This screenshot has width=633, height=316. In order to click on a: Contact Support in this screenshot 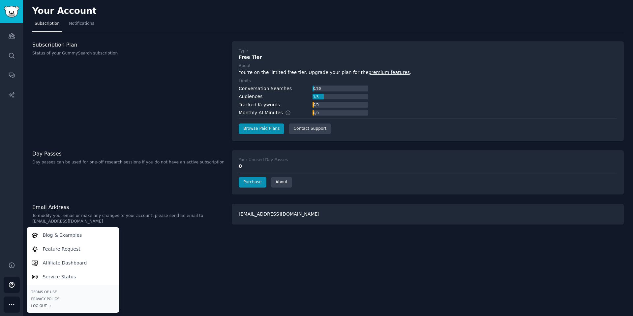, I will do `click(310, 129)`.